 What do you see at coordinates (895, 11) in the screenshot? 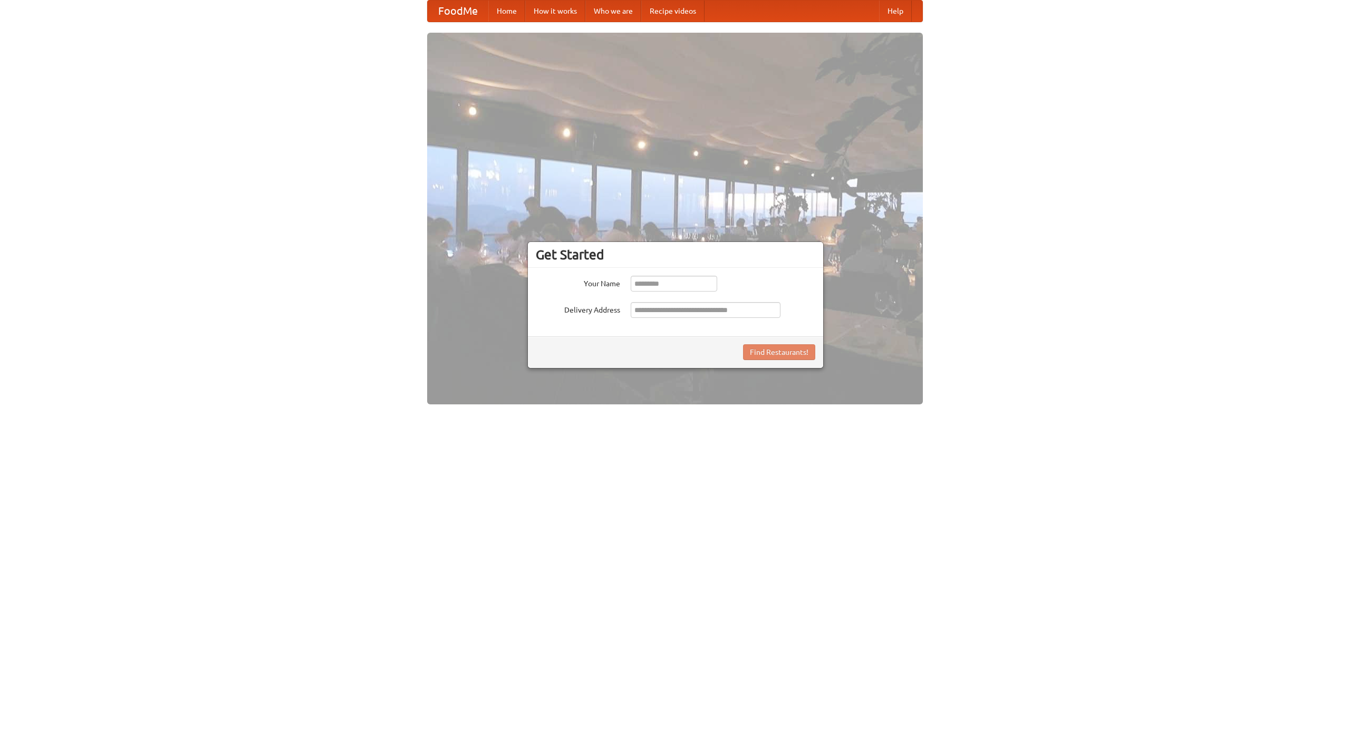
I see `a: Help` at bounding box center [895, 11].